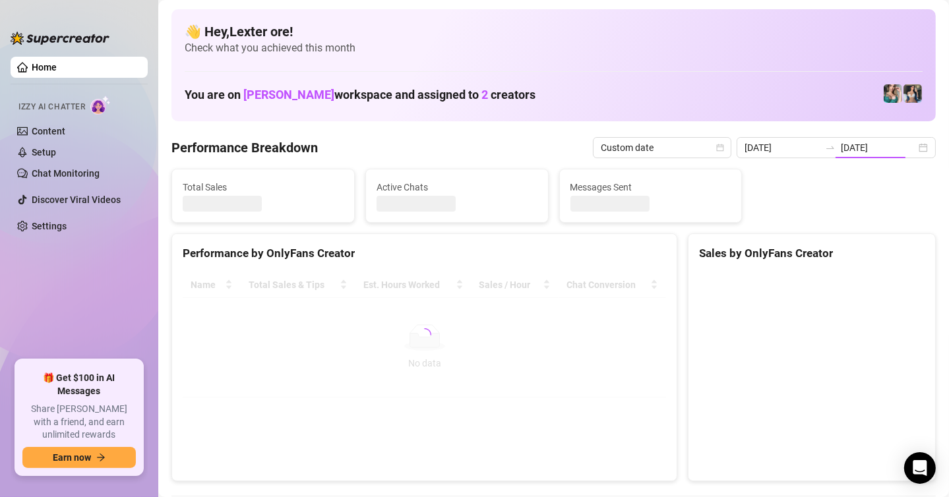  Describe the element at coordinates (485, 94) in the screenshot. I see `span: 2` at that location.